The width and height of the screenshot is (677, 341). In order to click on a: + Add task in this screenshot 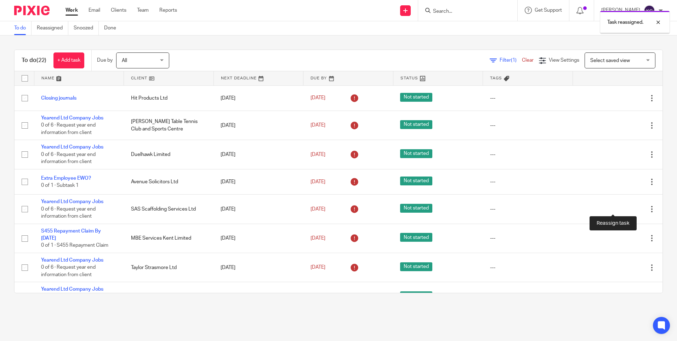, I will do `click(69, 60)`.